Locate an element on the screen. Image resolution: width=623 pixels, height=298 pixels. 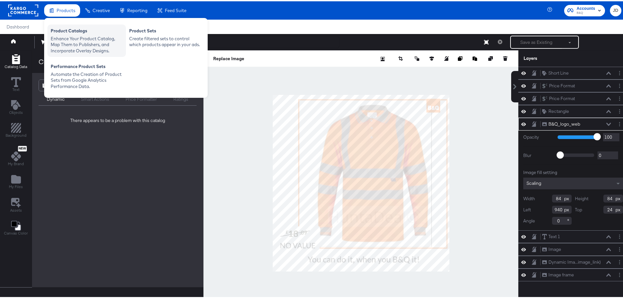
label: Angle is located at coordinates (529, 219).